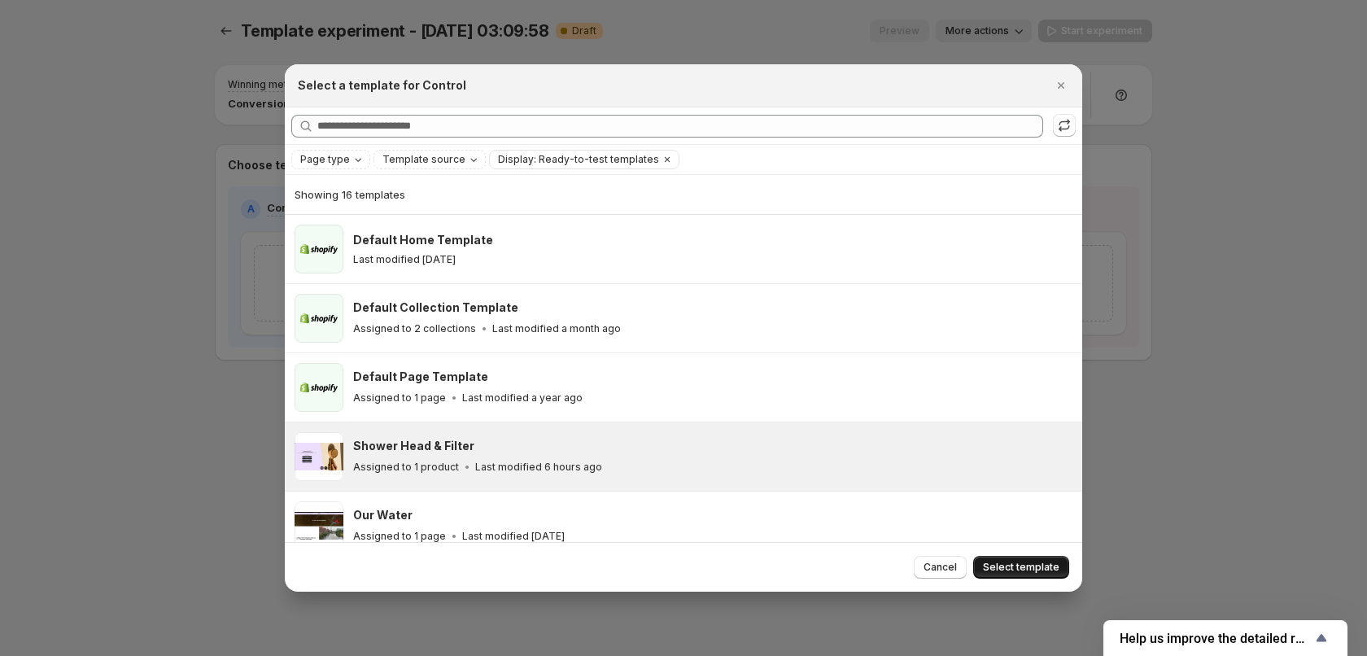  Describe the element at coordinates (406, 467) in the screenshot. I see `p: Assigned to 1 product` at that location.